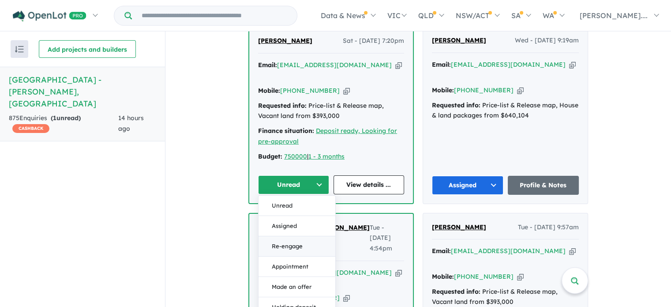 The width and height of the screenshot is (671, 307). Describe the element at coordinates (296, 156) in the screenshot. I see `u: 750000` at that location.